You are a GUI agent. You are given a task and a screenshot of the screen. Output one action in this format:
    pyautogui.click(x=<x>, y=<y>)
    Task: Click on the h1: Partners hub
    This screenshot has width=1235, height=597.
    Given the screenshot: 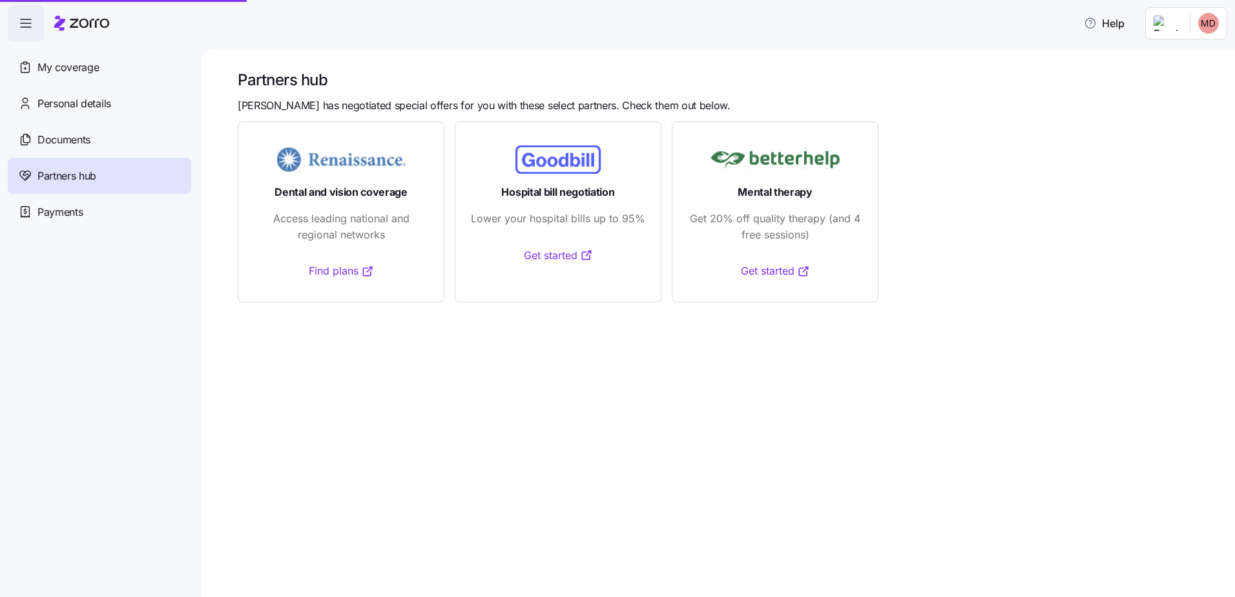 What is the action you would take?
    pyautogui.click(x=727, y=79)
    